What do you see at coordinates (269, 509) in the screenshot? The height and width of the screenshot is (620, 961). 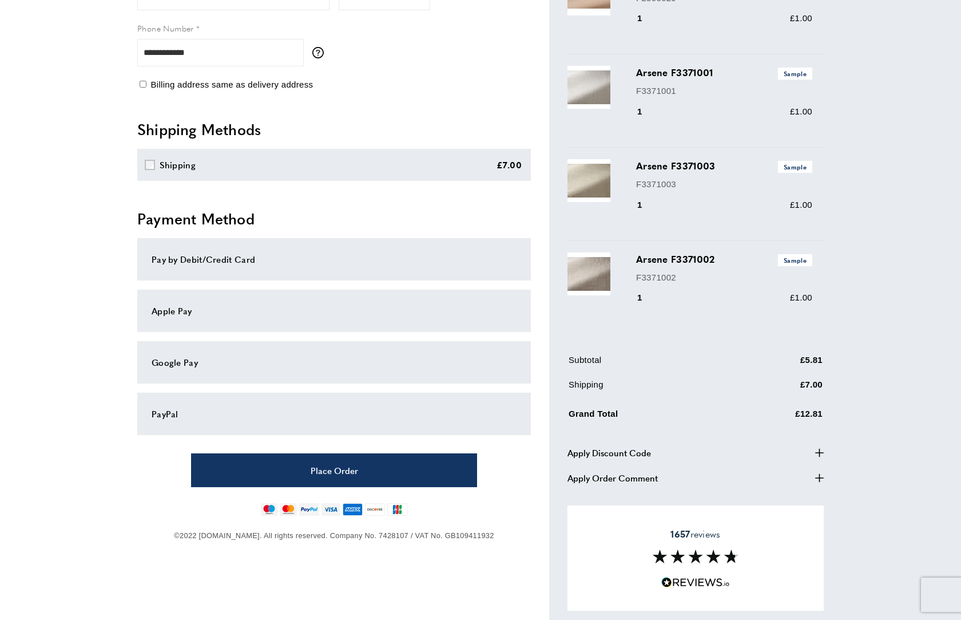 I see `img: maestro` at bounding box center [269, 509].